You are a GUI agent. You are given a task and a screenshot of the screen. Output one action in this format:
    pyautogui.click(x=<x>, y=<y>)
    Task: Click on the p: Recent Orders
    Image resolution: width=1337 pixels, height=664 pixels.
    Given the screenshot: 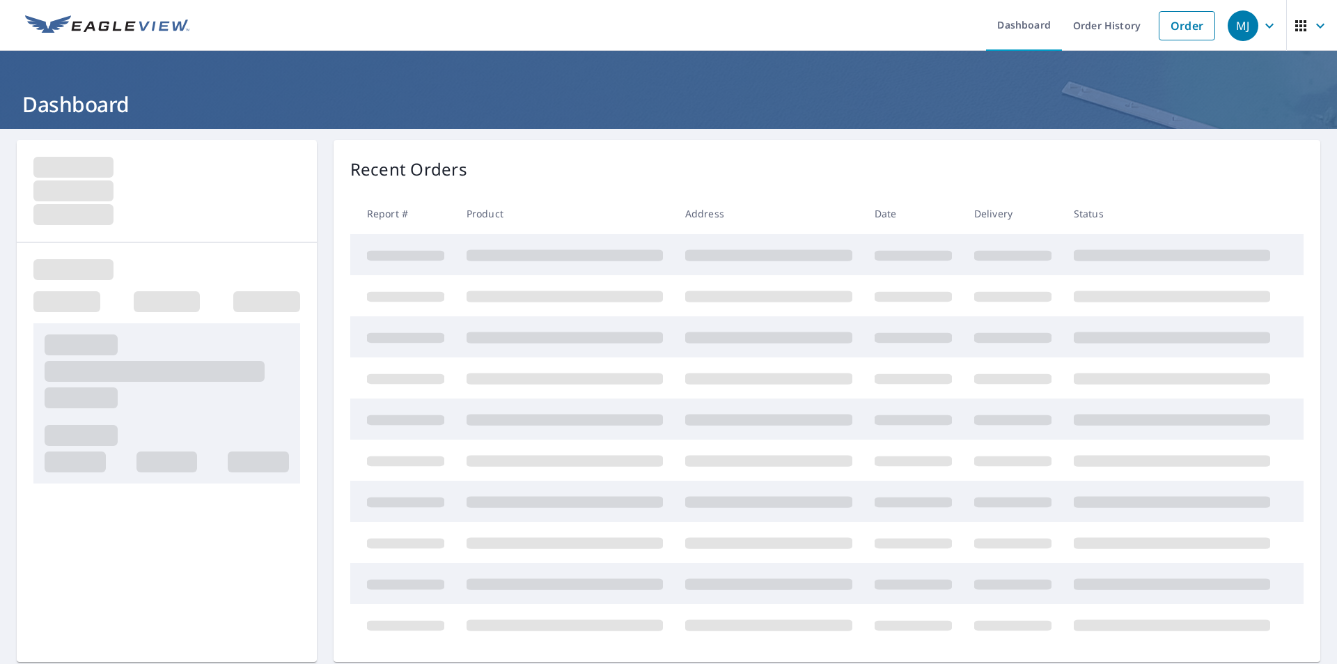 What is the action you would take?
    pyautogui.click(x=409, y=169)
    